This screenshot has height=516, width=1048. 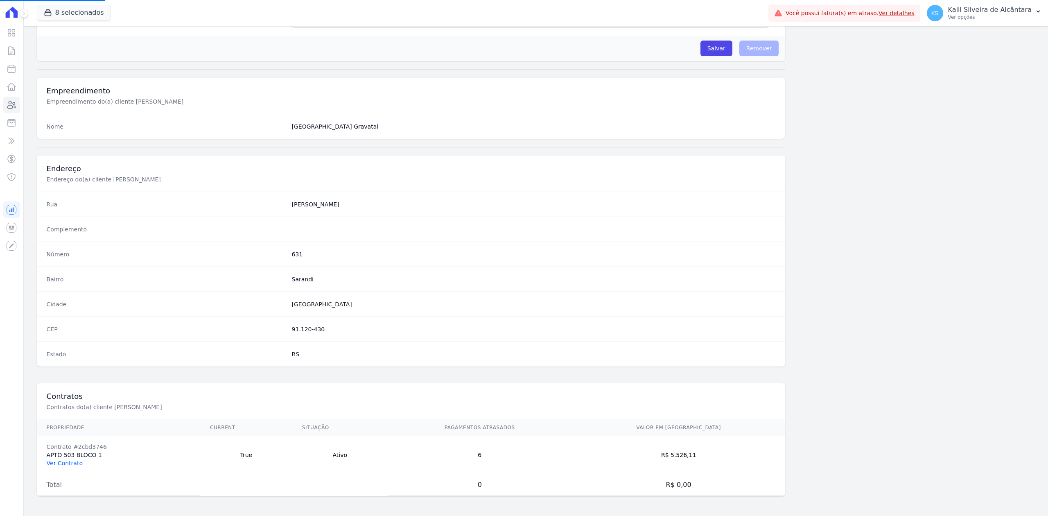 What do you see at coordinates (166, 126) in the screenshot?
I see `dt: Nome` at bounding box center [166, 126].